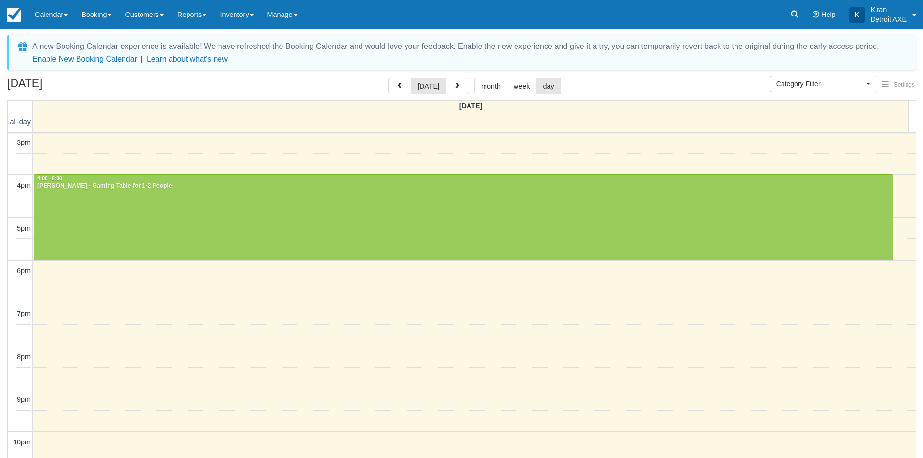  I want to click on button: day, so click(548, 86).